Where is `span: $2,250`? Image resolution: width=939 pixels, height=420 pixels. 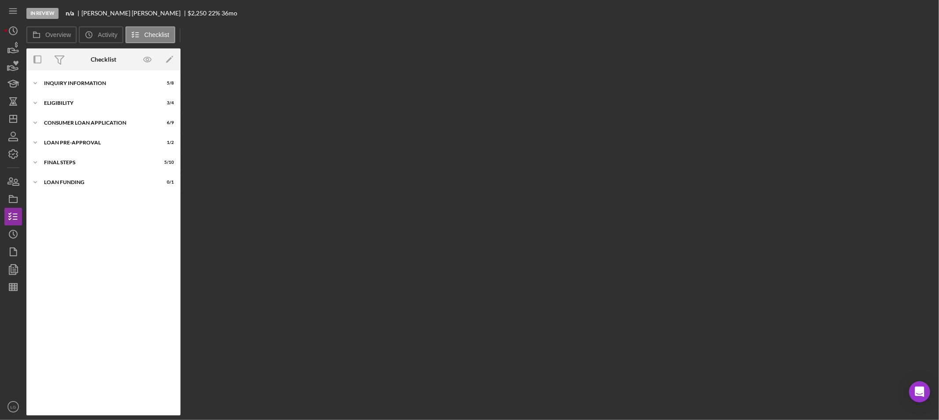 span: $2,250 is located at coordinates (197, 13).